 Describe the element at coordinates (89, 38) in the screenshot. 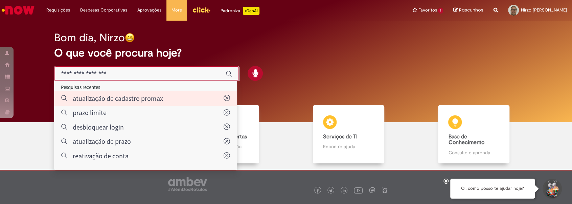

I see `h2: Bom dia, Nirzo` at that location.